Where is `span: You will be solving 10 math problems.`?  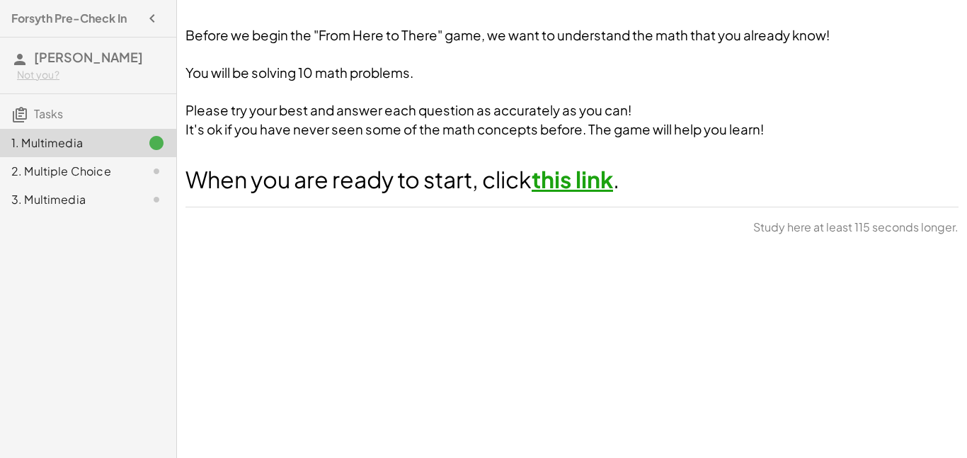
span: You will be solving 10 math problems. is located at coordinates (300, 72).